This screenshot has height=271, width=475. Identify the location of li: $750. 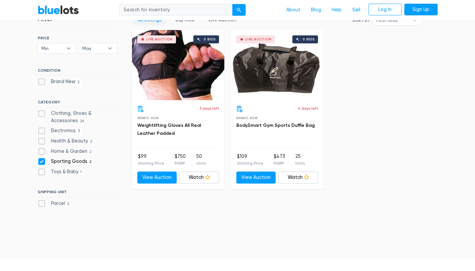
(180, 159).